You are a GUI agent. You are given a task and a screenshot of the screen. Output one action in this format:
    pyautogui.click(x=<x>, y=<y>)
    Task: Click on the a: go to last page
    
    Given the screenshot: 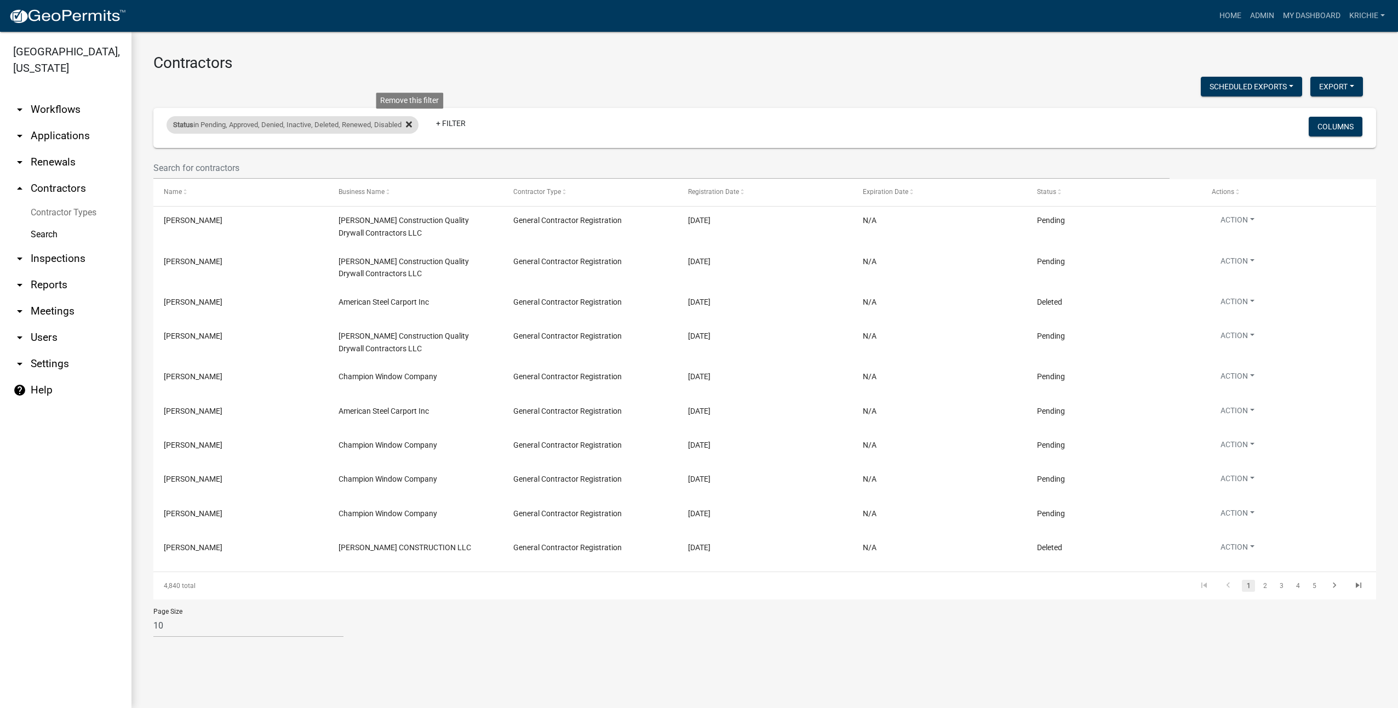 What is the action you would take?
    pyautogui.click(x=1358, y=585)
    